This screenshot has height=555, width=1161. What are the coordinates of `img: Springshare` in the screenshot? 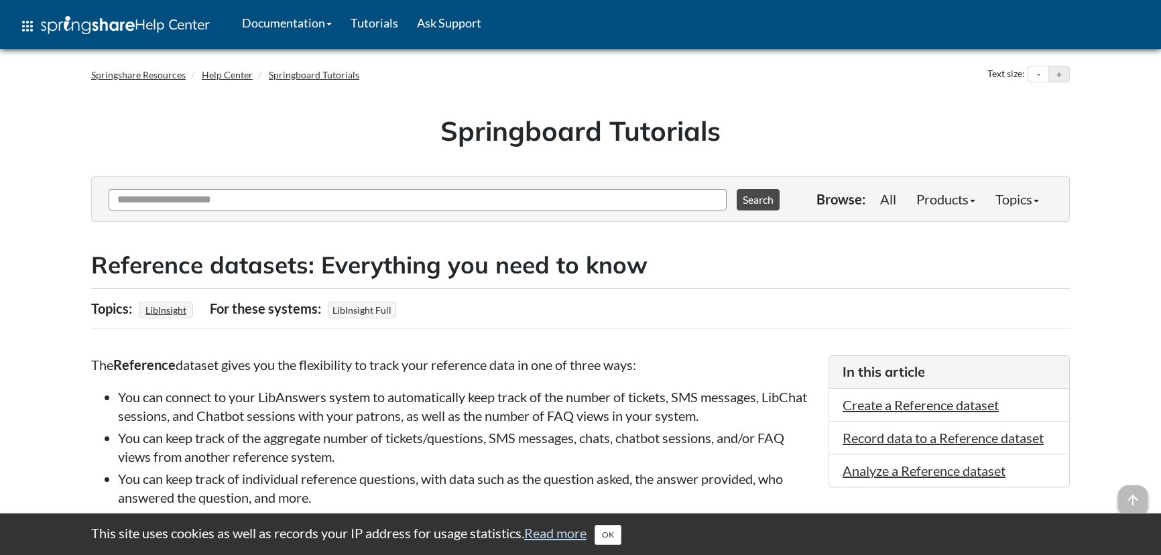 It's located at (88, 25).